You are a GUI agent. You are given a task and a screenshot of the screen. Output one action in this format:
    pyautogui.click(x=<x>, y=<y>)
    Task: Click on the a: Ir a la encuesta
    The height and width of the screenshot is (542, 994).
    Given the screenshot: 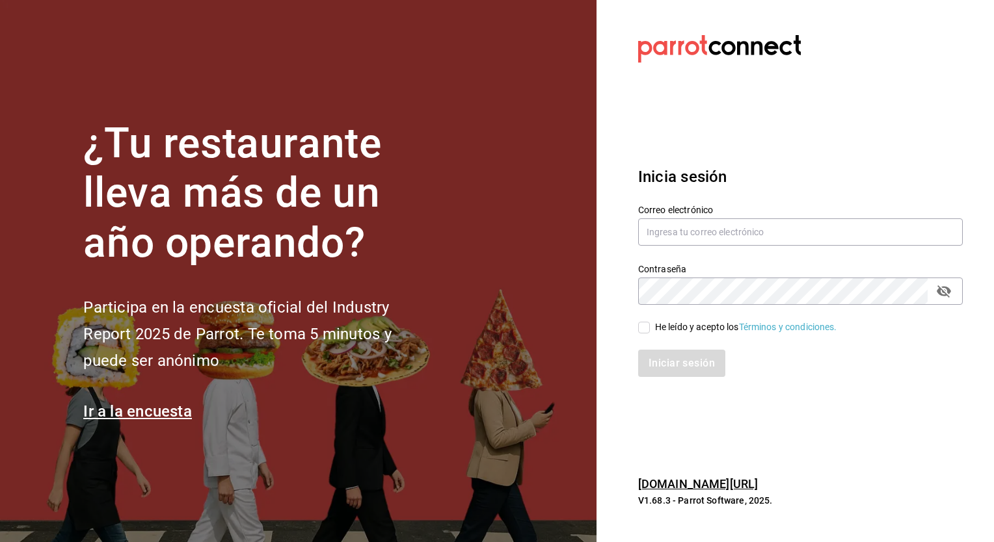 What is the action you would take?
    pyautogui.click(x=137, y=412)
    